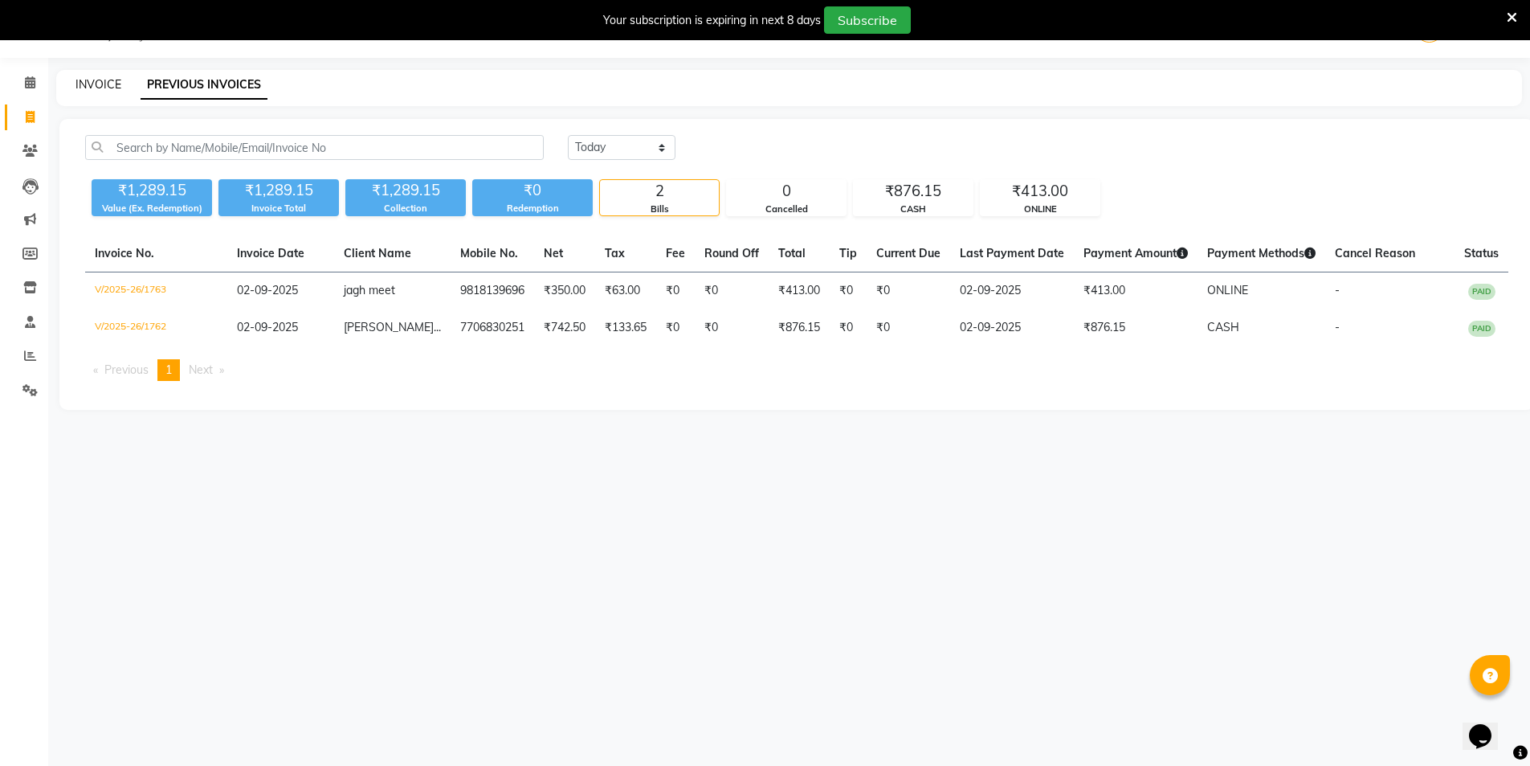  What do you see at coordinates (1012, 253) in the screenshot?
I see `span: Last Payment Date` at bounding box center [1012, 253].